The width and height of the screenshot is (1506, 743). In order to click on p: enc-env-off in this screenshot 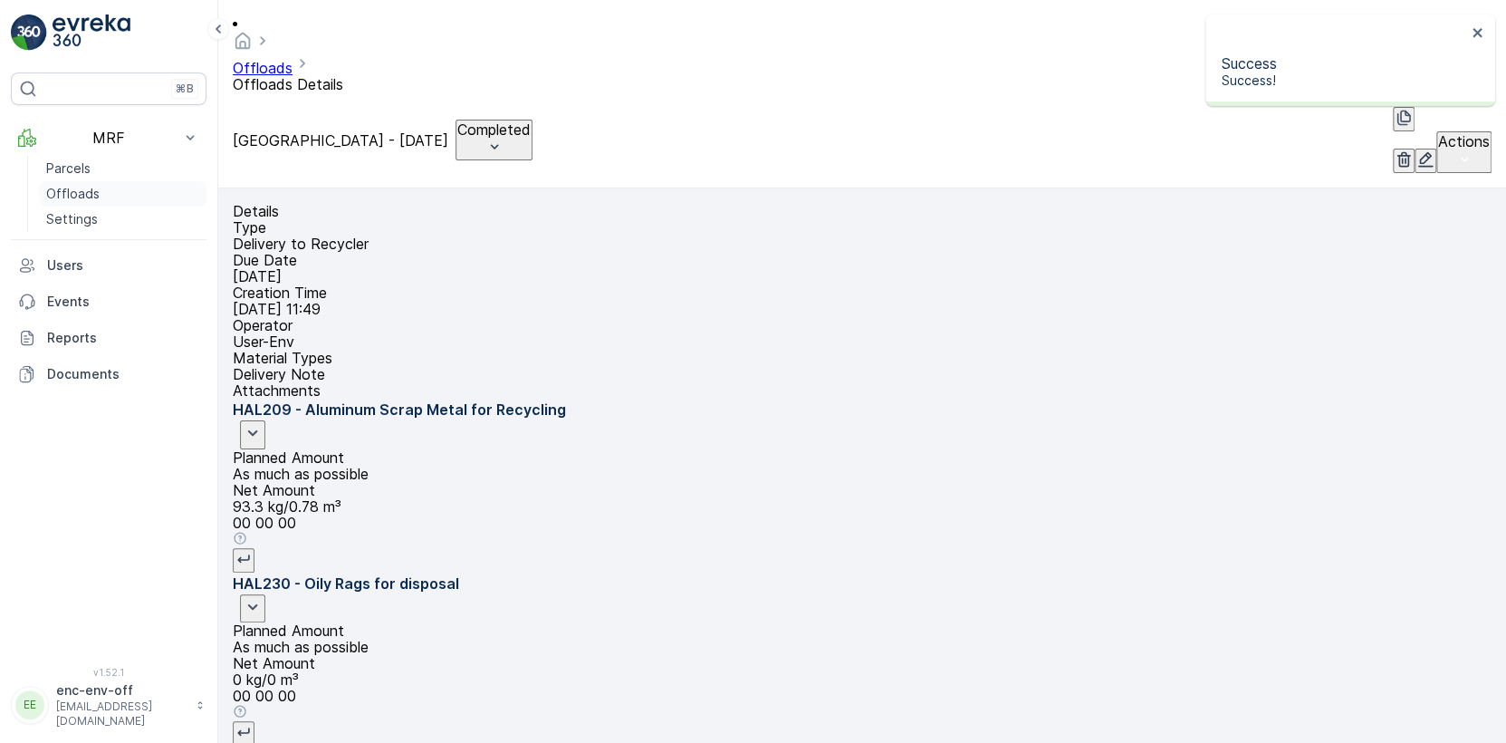, I will do `click(121, 690)`.